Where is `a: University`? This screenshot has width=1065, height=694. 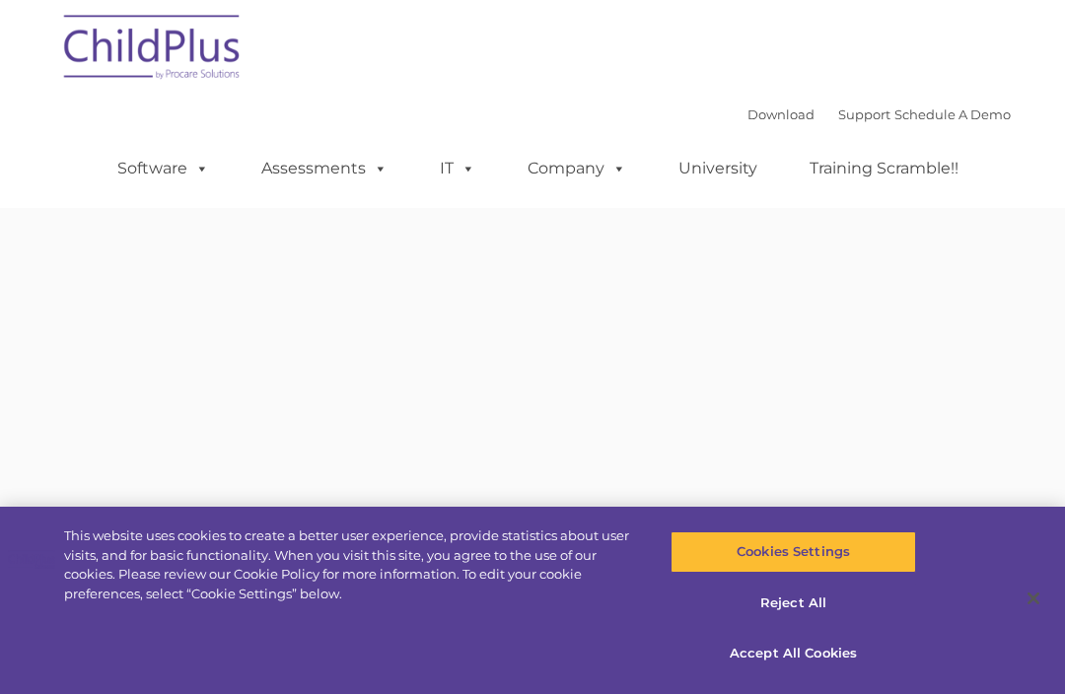
a: University is located at coordinates (718, 169).